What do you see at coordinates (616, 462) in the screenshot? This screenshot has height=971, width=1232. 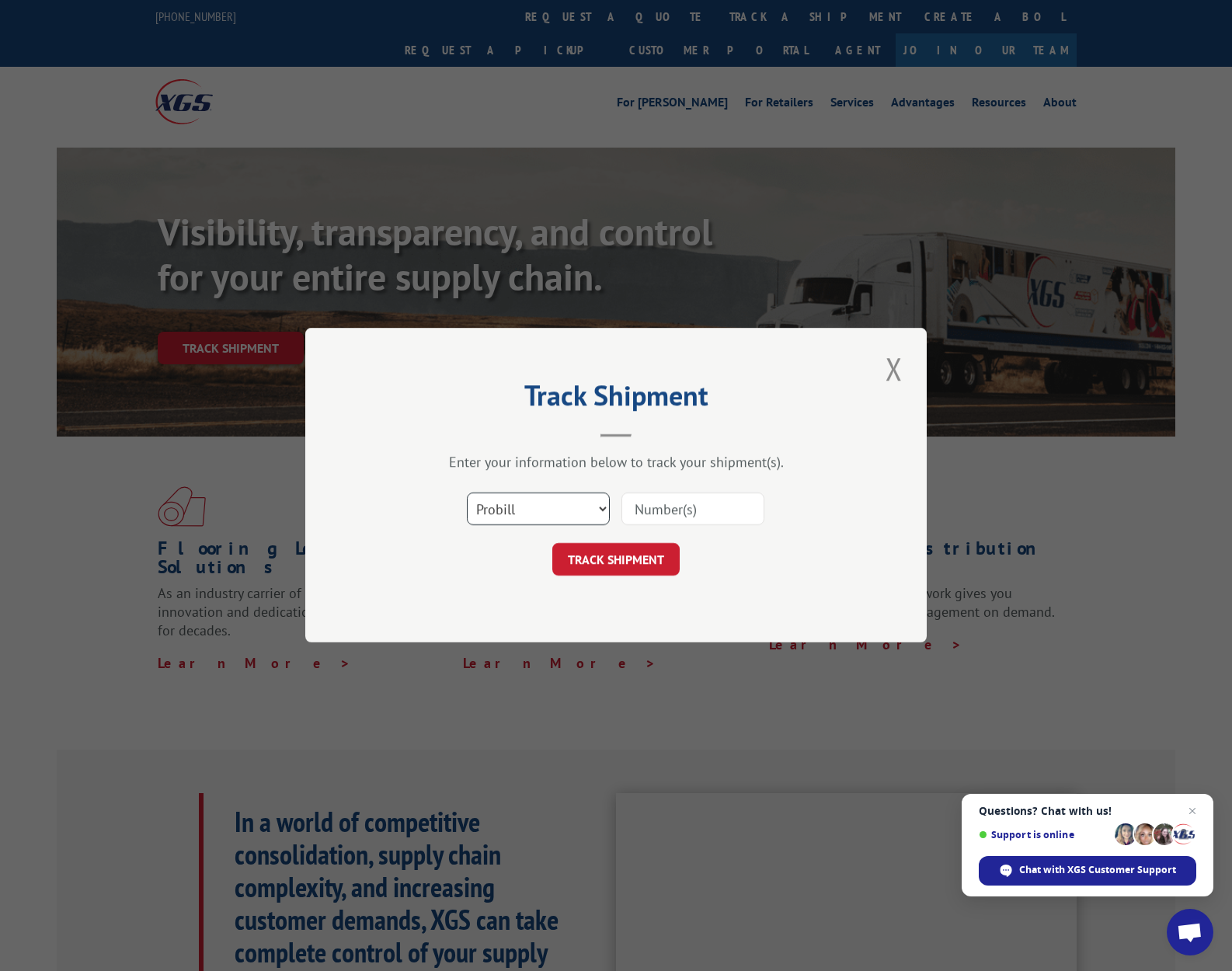 I see `div: Enter your information below to track your shipment(s).` at bounding box center [616, 462].